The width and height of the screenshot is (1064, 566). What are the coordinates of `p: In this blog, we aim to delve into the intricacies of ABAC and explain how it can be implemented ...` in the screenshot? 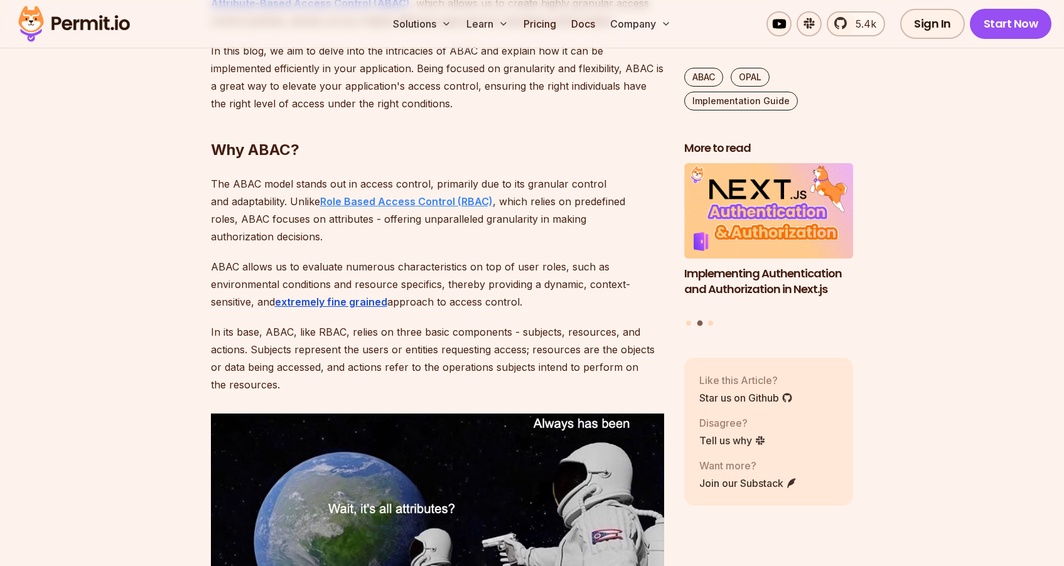 It's located at (438, 77).